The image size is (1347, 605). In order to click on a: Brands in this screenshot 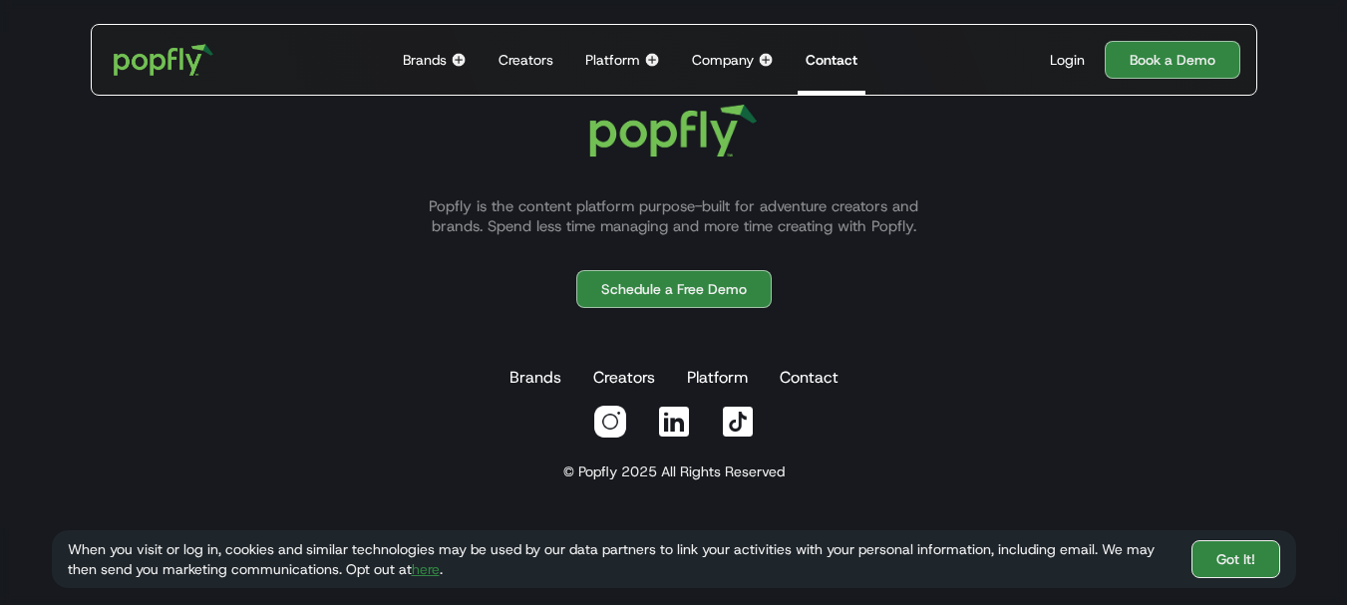, I will do `click(535, 378)`.